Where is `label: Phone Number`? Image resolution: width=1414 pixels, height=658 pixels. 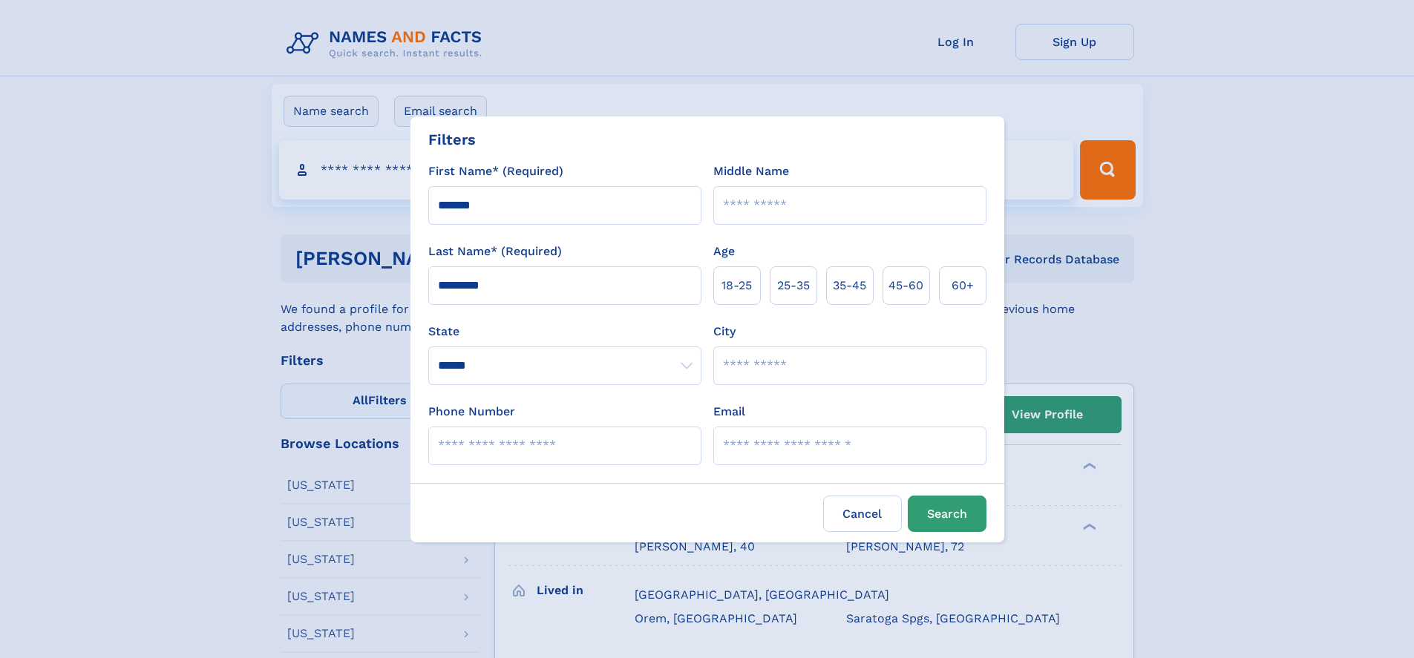
label: Phone Number is located at coordinates (471, 412).